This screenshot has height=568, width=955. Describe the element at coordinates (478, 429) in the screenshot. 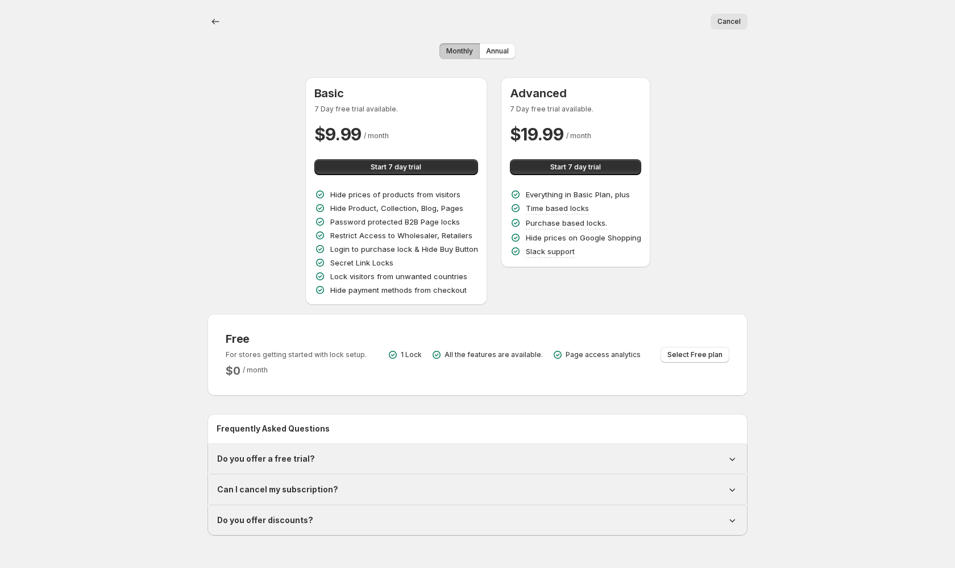

I see `h2: Frequently Asked Questions` at that location.